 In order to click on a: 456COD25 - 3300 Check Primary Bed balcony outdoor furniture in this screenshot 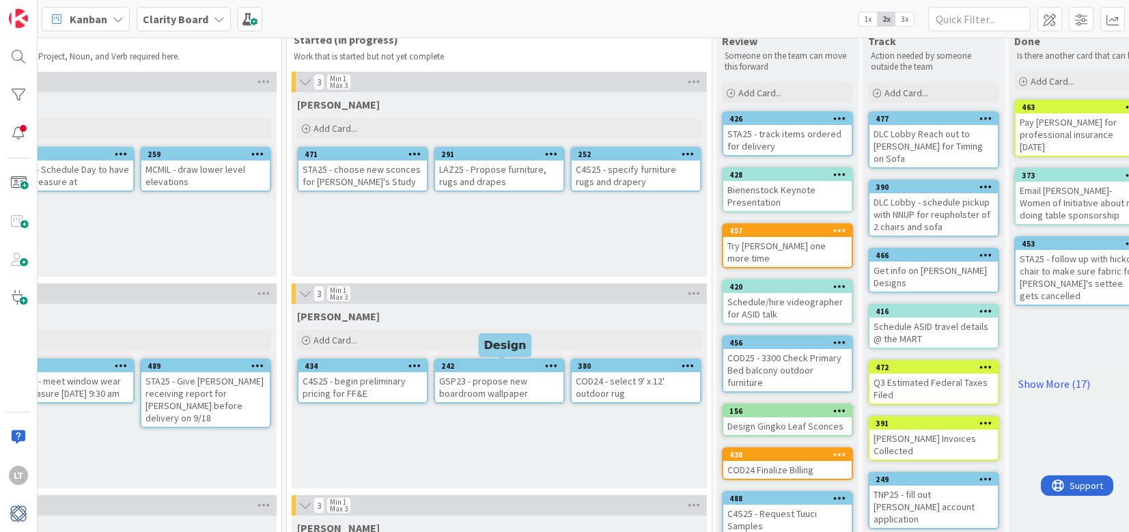, I will do `click(788, 364)`.